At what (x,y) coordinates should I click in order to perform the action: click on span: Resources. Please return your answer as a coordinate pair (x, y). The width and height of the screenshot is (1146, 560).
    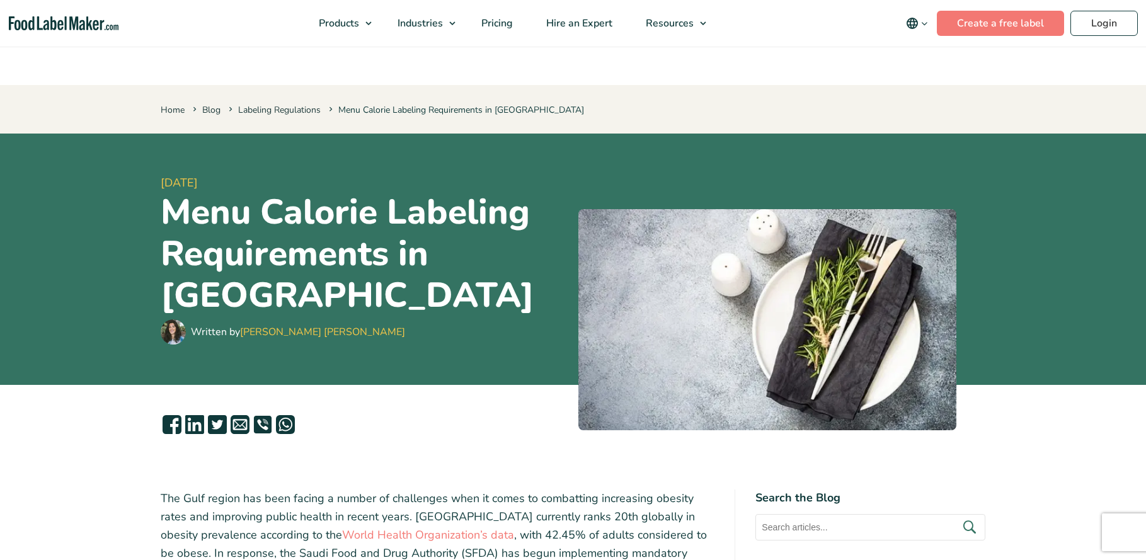
    Looking at the image, I should click on (668, 23).